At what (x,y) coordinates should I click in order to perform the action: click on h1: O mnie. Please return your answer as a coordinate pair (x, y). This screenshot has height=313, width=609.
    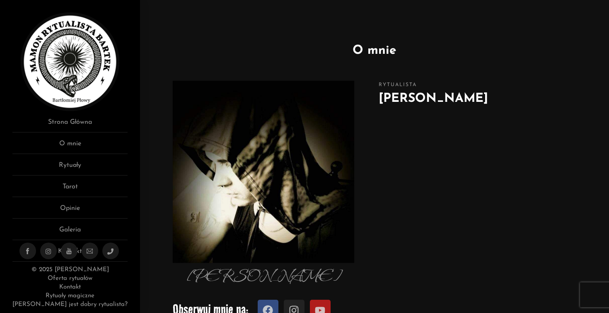
    Looking at the image, I should click on (374, 51).